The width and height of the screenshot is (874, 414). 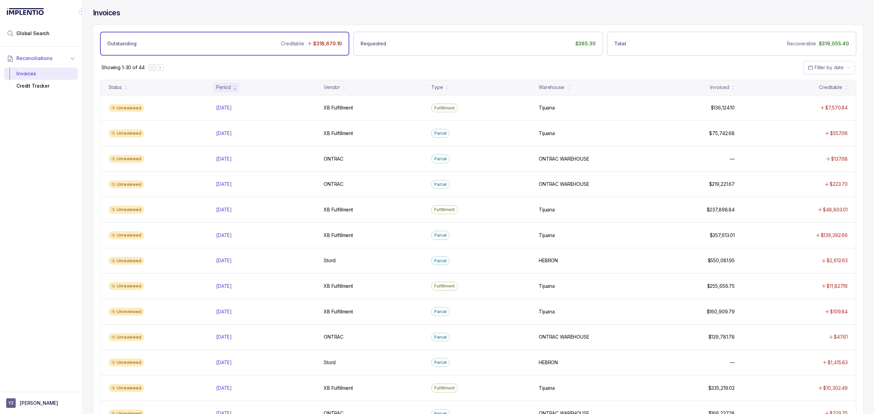 I want to click on p: Requested, so click(x=373, y=44).